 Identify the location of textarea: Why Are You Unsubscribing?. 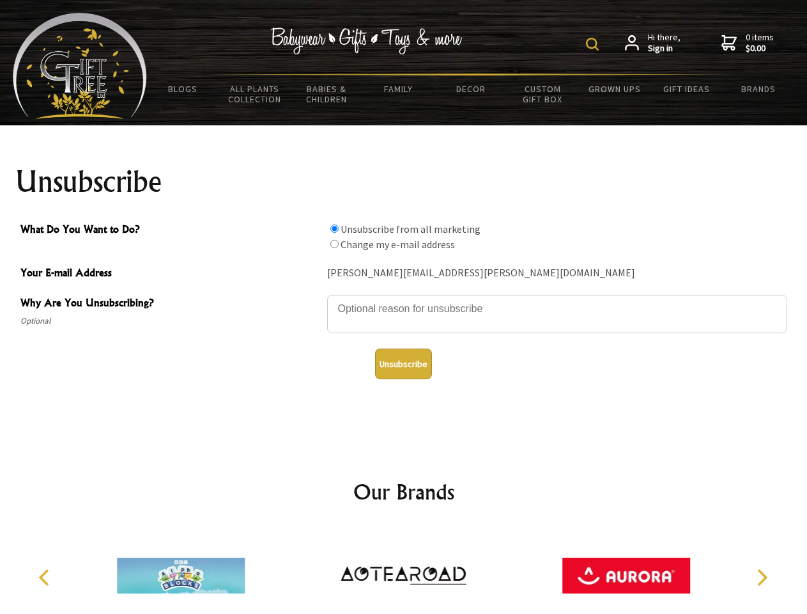
(557, 314).